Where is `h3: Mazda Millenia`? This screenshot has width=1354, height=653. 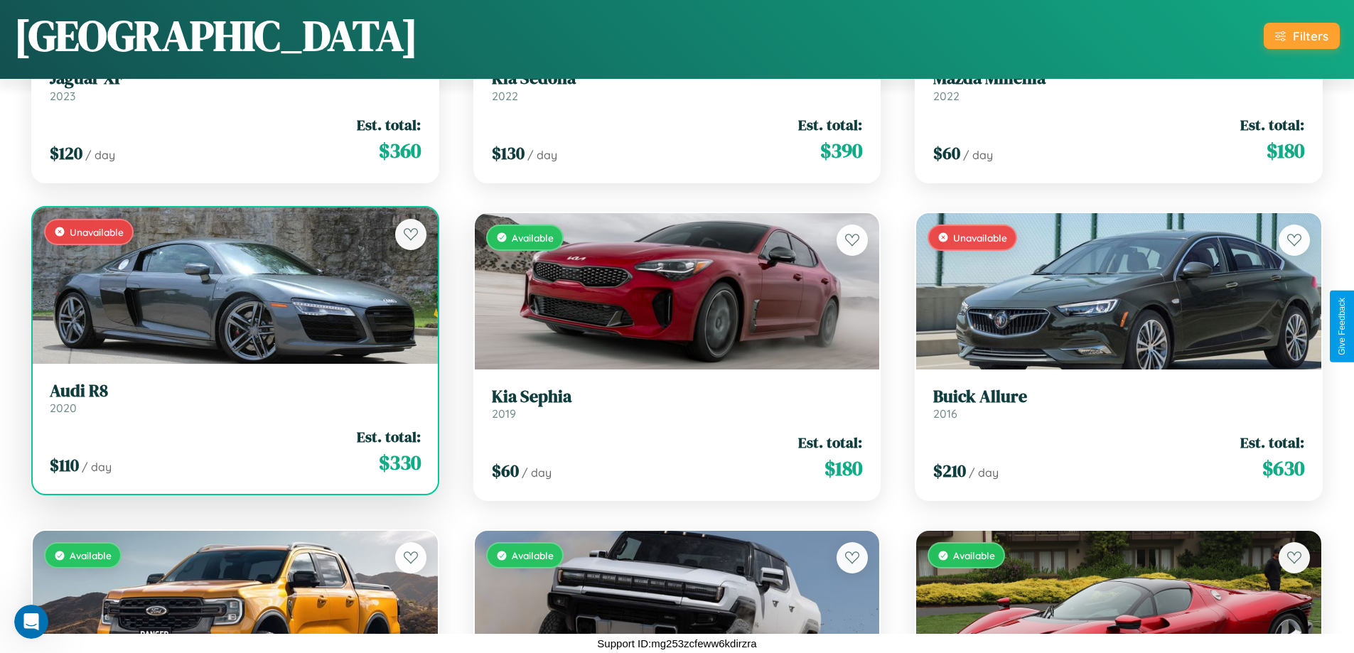
h3: Mazda Millenia is located at coordinates (1118, 78).